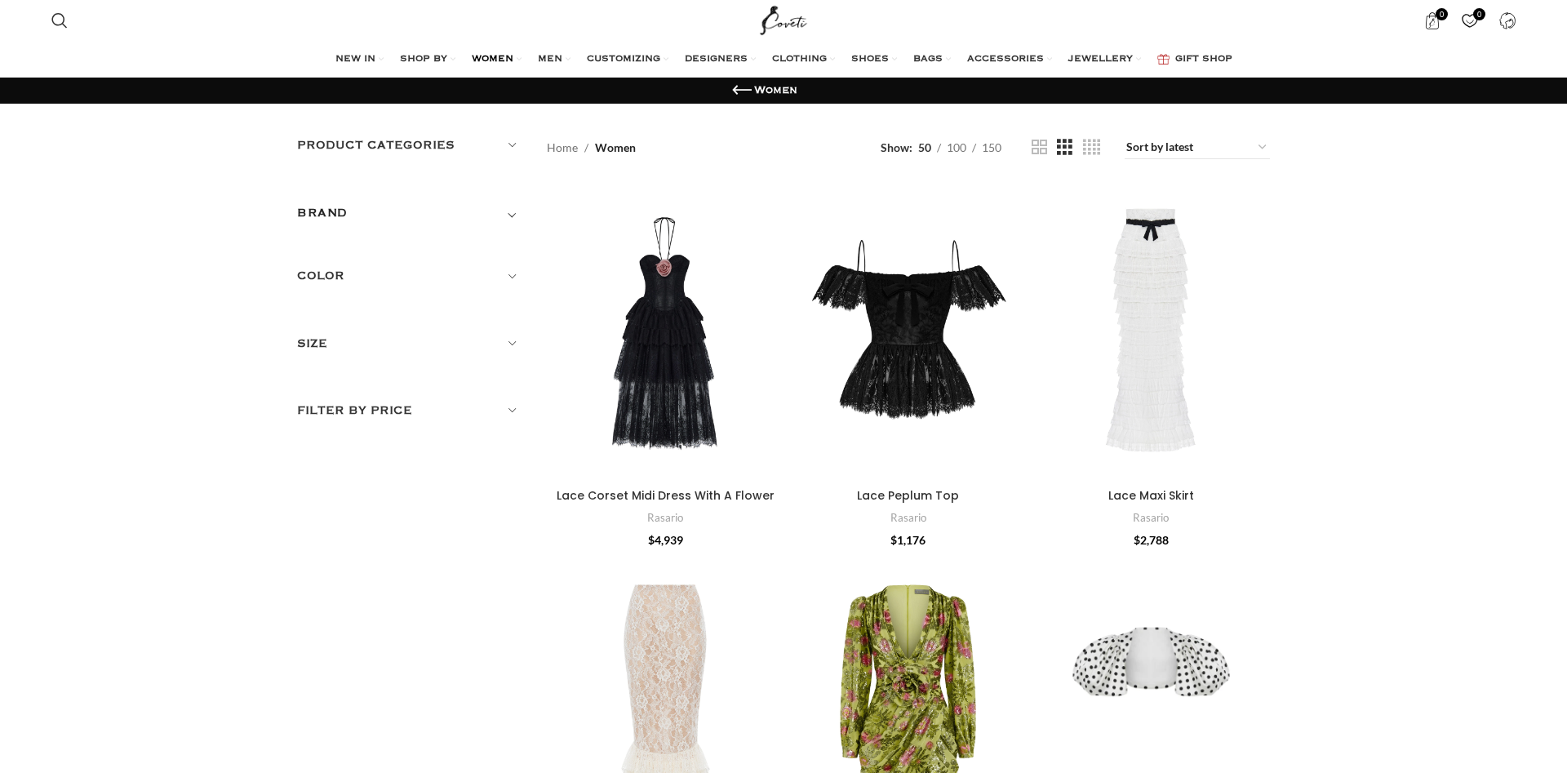 The image size is (1567, 773). What do you see at coordinates (60, 20) in the screenshot?
I see `a: Search` at bounding box center [60, 20].